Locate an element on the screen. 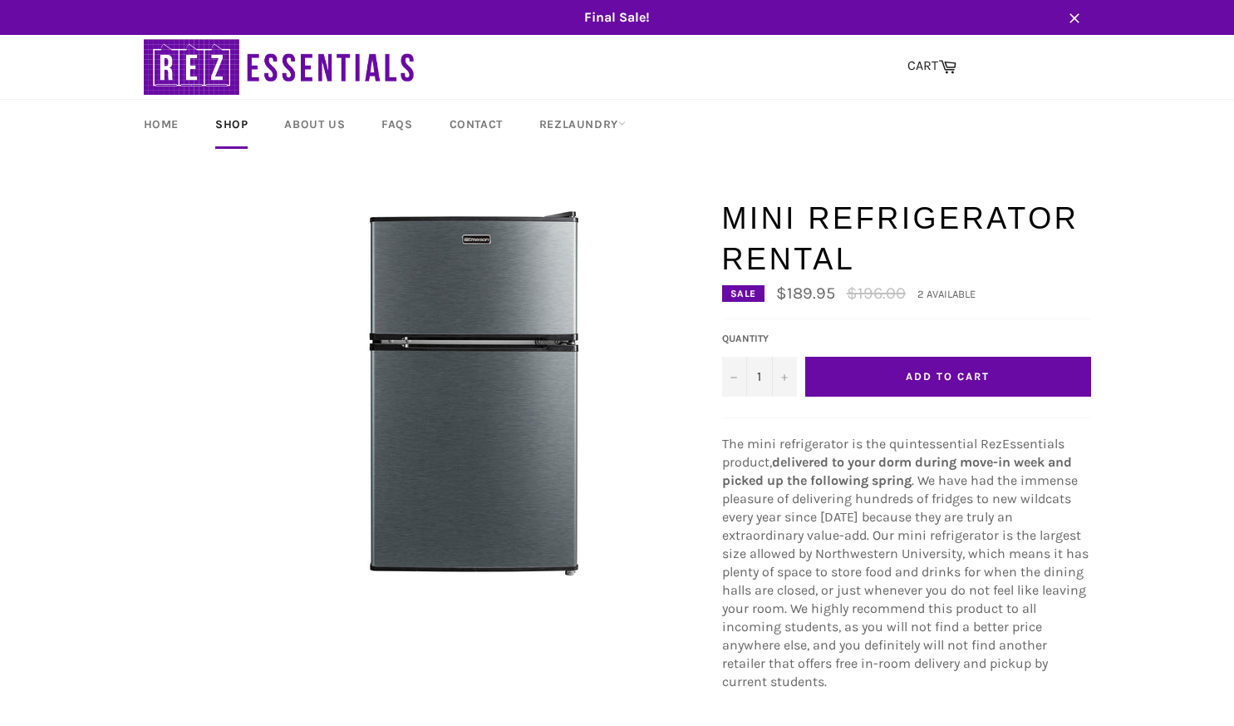 The height and width of the screenshot is (726, 1234). a: Home is located at coordinates (161, 124).